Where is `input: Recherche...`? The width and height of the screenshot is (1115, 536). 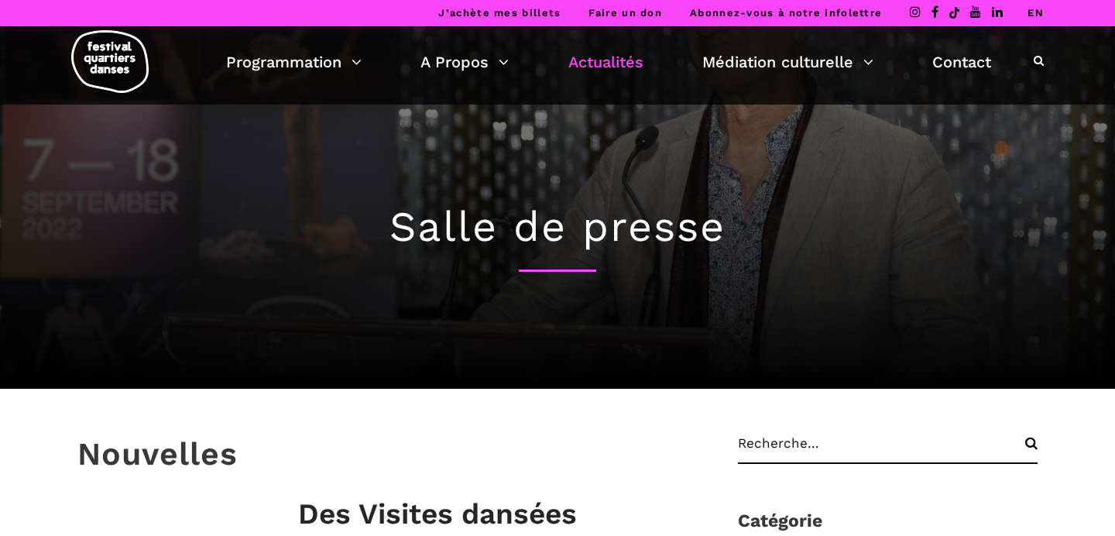
input: Recherche... is located at coordinates (887, 449).